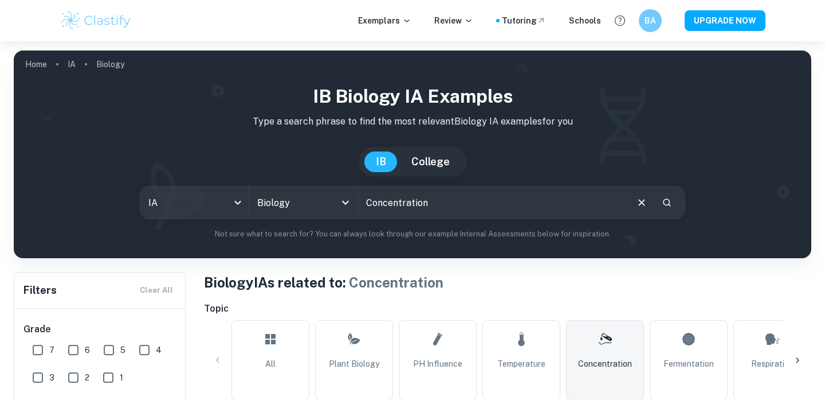 The image size is (825, 400). I want to click on img: Clastify logo, so click(96, 21).